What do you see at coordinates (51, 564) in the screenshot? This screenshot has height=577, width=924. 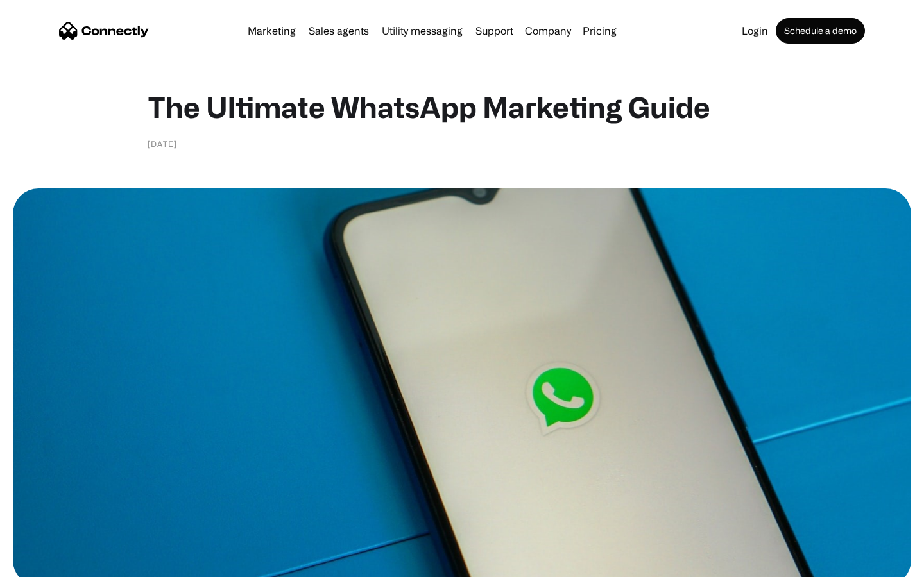 I see `ul: Language list` at bounding box center [51, 564].